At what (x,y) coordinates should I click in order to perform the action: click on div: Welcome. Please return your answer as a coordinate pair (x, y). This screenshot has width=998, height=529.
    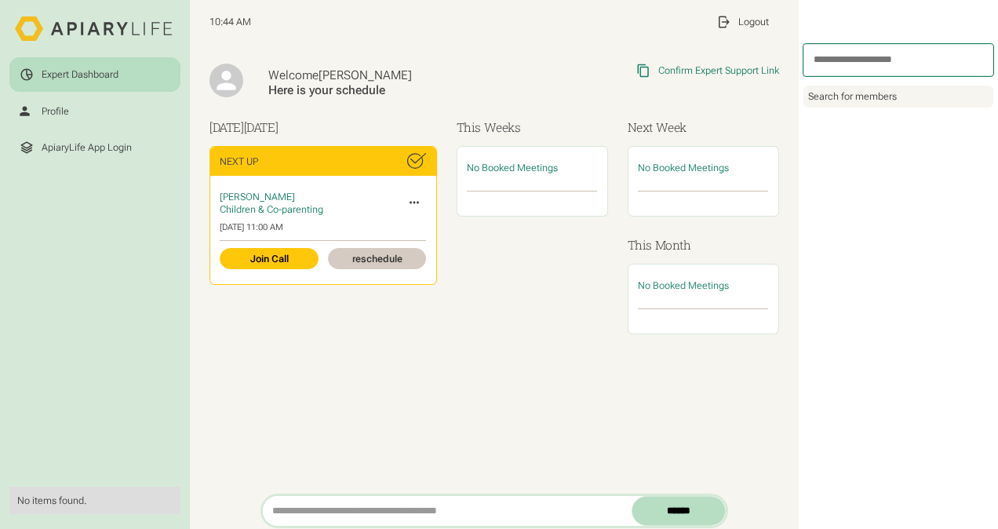
    Looking at the image, I should click on (395, 75).